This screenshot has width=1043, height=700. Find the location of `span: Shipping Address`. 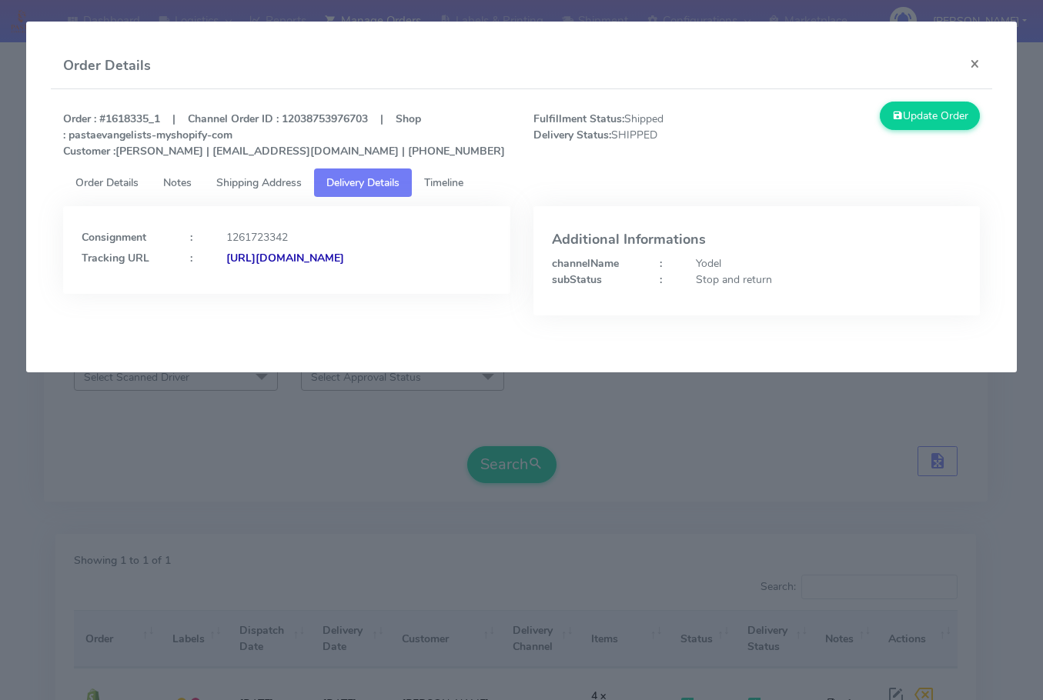

span: Shipping Address is located at coordinates (259, 182).